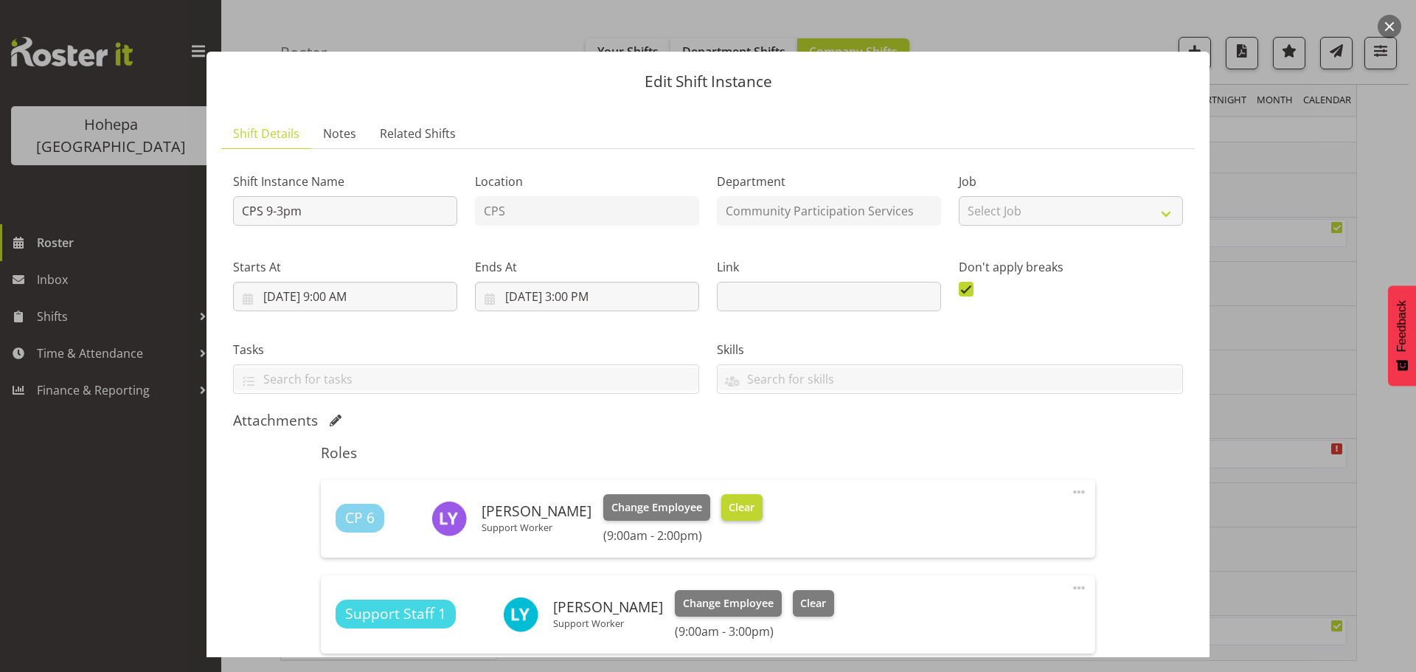 The height and width of the screenshot is (672, 1416). I want to click on p: Edit Shift Instance, so click(708, 81).